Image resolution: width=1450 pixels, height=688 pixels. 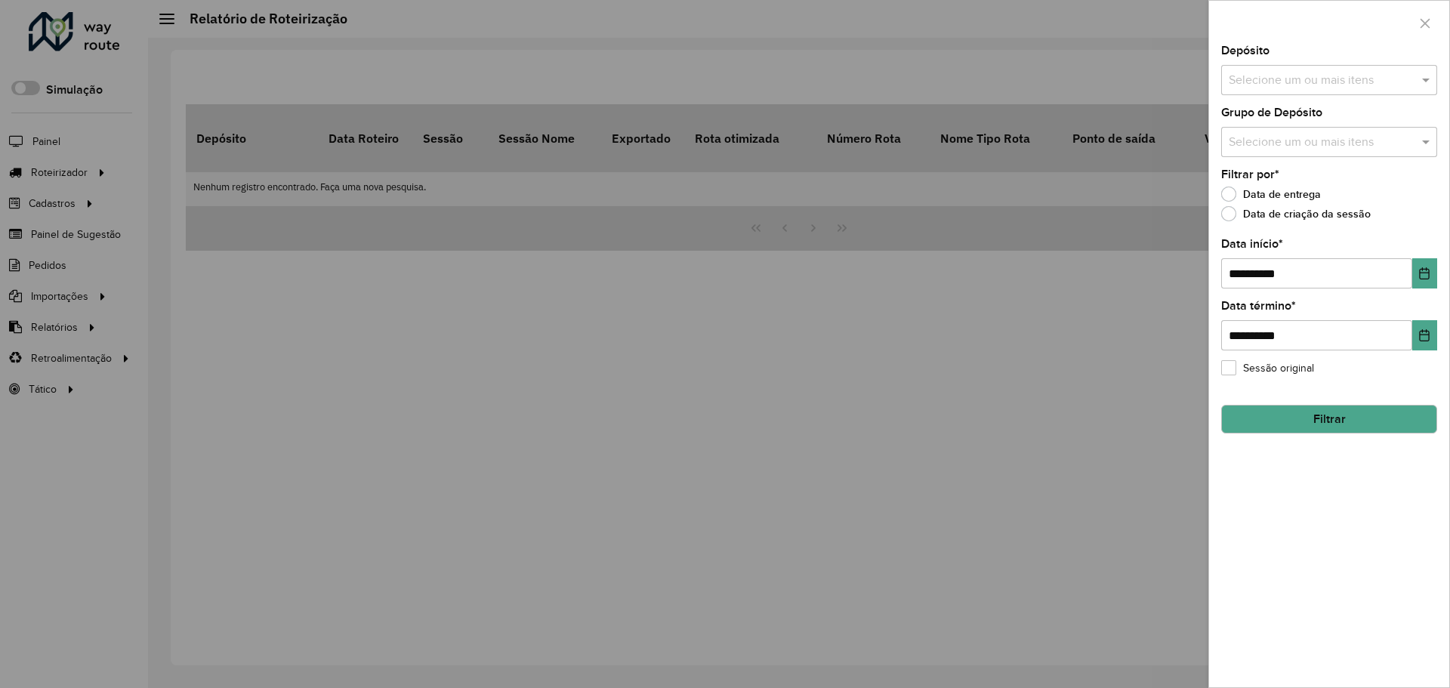 I want to click on label: Data de entrega, so click(x=1271, y=194).